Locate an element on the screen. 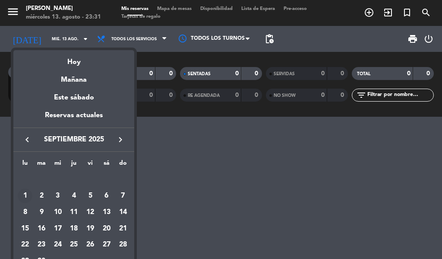 The width and height of the screenshot is (442, 259). td: 20 de septiembre de 2025 is located at coordinates (107, 229).